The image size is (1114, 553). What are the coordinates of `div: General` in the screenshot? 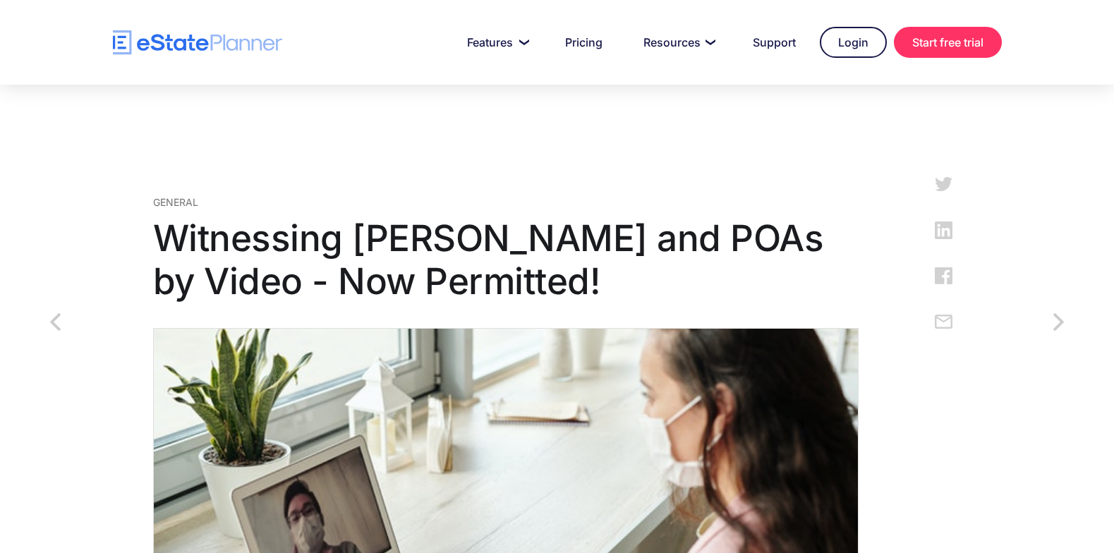 It's located at (506, 202).